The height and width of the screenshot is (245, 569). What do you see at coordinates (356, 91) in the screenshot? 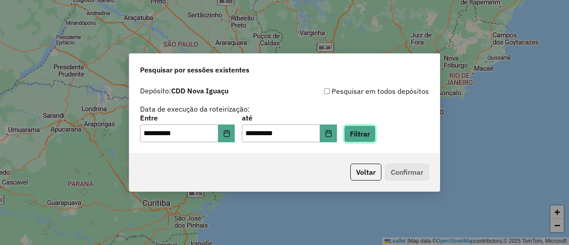
I see `div: Pesquisar em todos depósitos` at bounding box center [356, 91].